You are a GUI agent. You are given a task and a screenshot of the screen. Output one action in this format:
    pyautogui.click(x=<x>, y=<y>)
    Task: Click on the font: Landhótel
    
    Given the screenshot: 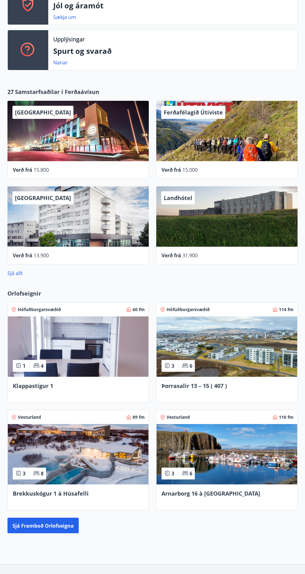 What is the action you would take?
    pyautogui.click(x=178, y=198)
    